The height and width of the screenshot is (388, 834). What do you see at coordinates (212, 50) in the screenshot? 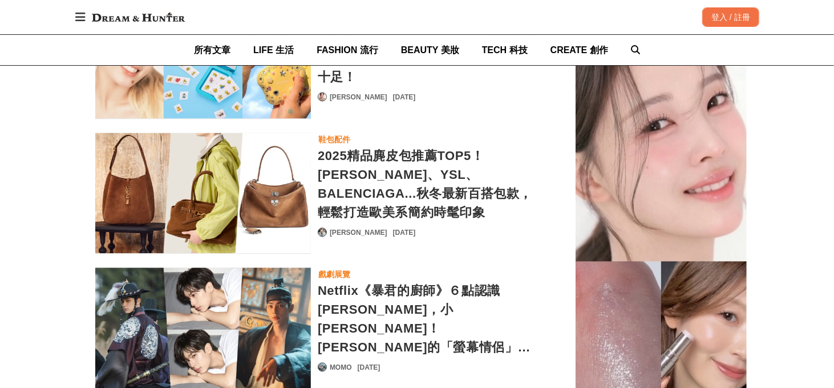
I see `span: 所有文章` at bounding box center [212, 50].